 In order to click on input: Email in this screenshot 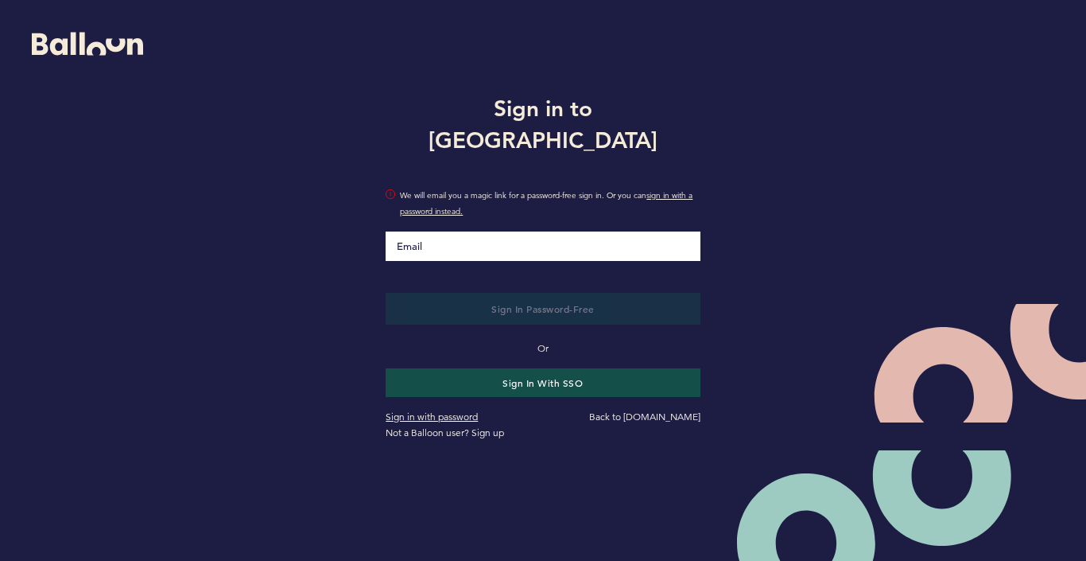, I will do `click(542, 246)`.